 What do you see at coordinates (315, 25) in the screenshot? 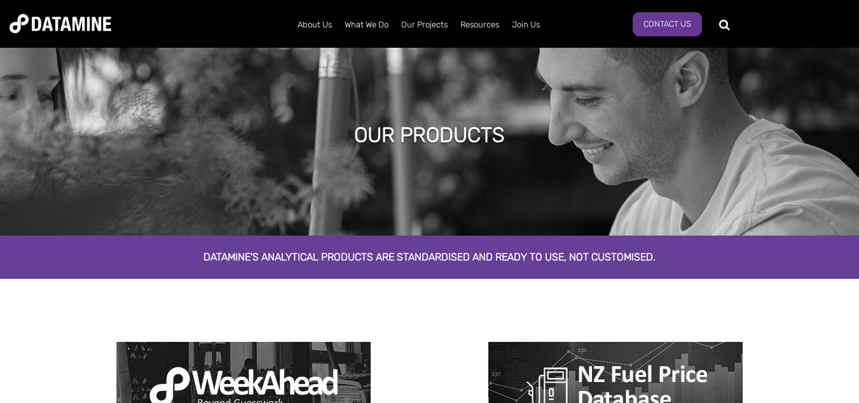
I see `a: About Us` at bounding box center [315, 25].